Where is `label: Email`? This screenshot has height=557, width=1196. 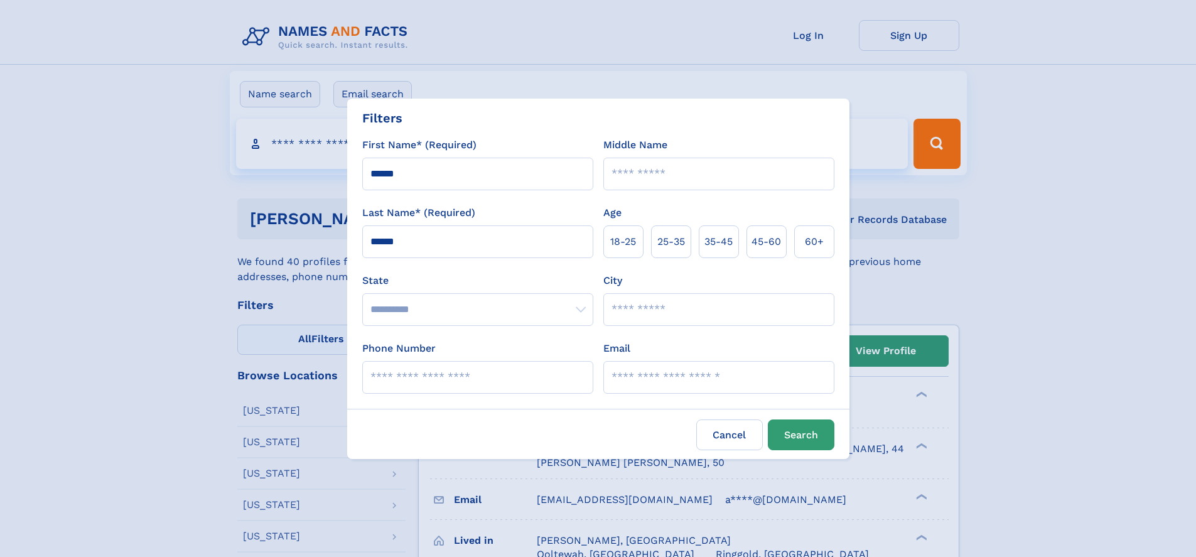 label: Email is located at coordinates (616, 348).